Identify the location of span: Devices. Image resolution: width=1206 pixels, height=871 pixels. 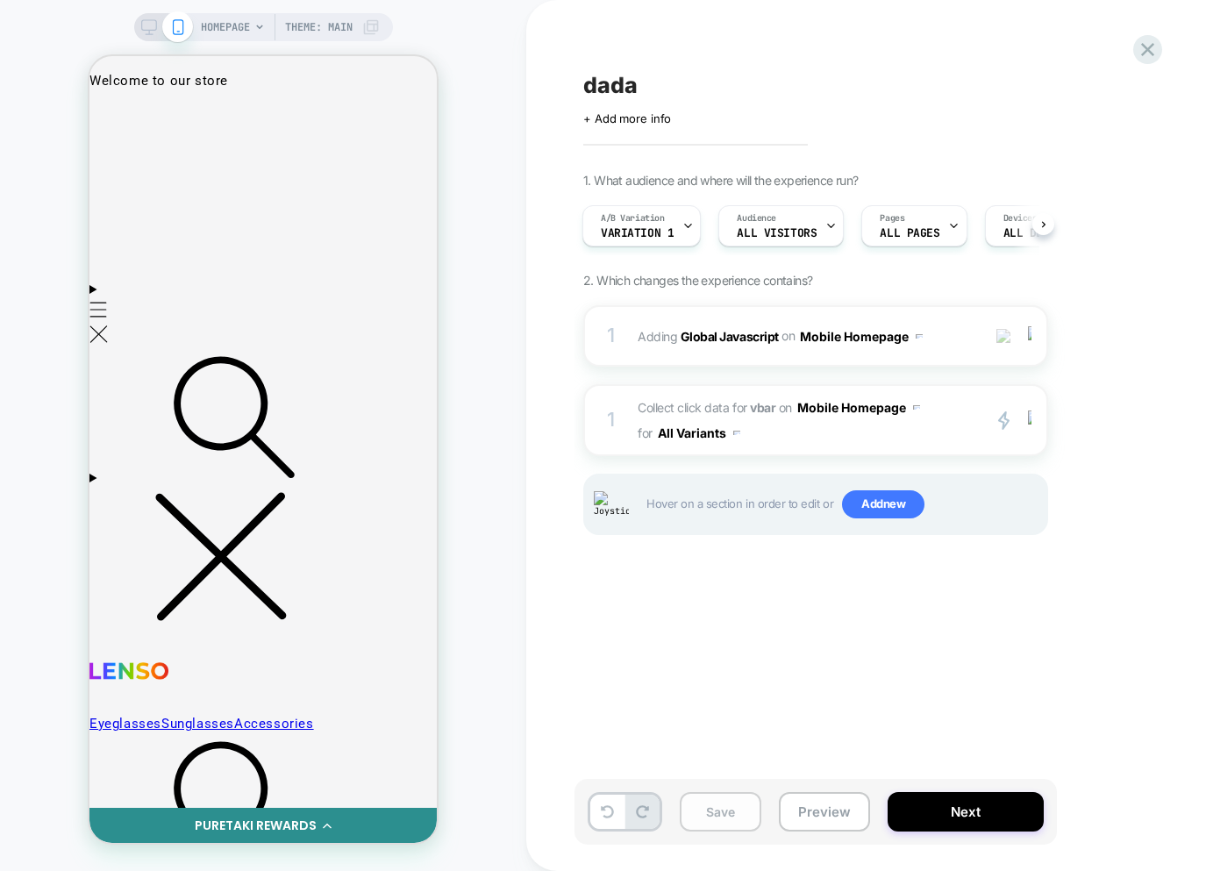
(1020, 218).